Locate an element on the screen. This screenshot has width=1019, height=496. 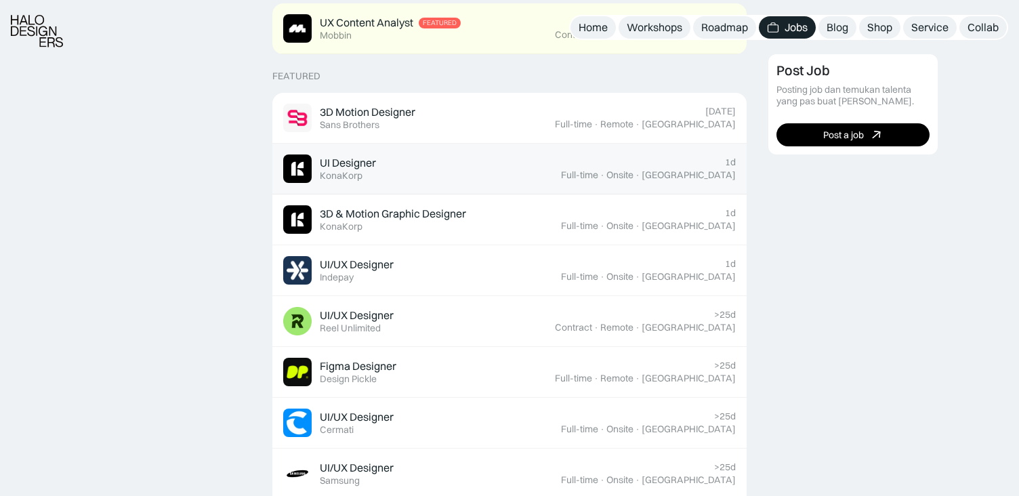
div: Blog is located at coordinates (837, 27).